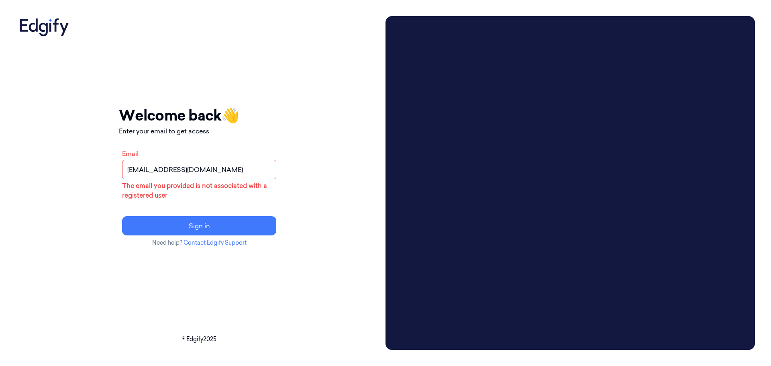  I want to click on label: Email, so click(130, 153).